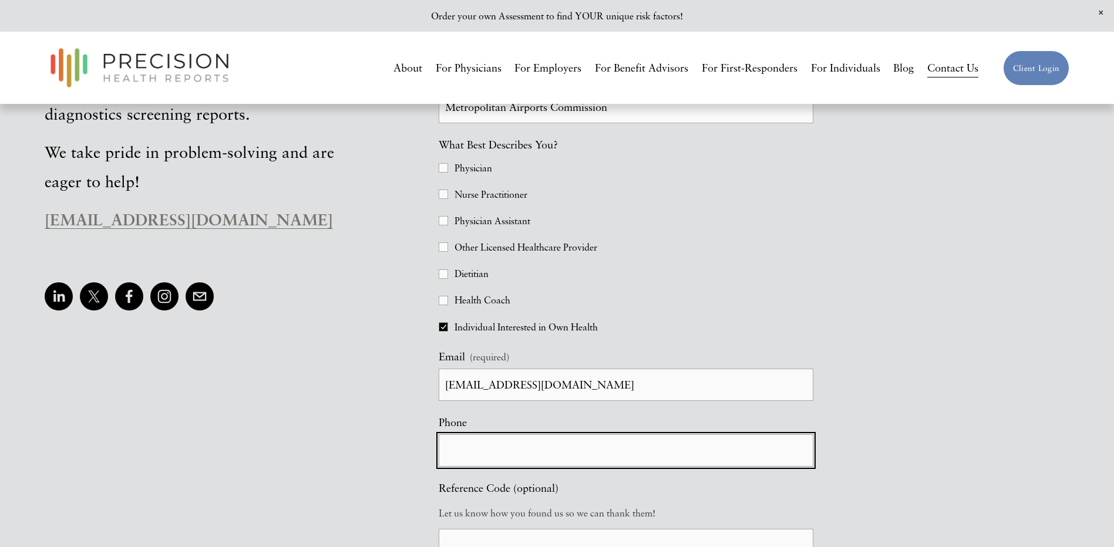 The width and height of the screenshot is (1114, 547). What do you see at coordinates (140, 68) in the screenshot?
I see `img: Precision Health Reports` at bounding box center [140, 68].